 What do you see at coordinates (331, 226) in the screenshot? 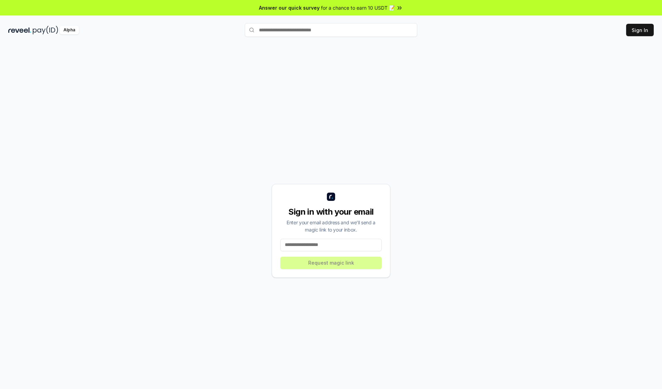
I see `div: Enter your email address and we’ll send a magic link to your inbox.` at bounding box center [331, 226].